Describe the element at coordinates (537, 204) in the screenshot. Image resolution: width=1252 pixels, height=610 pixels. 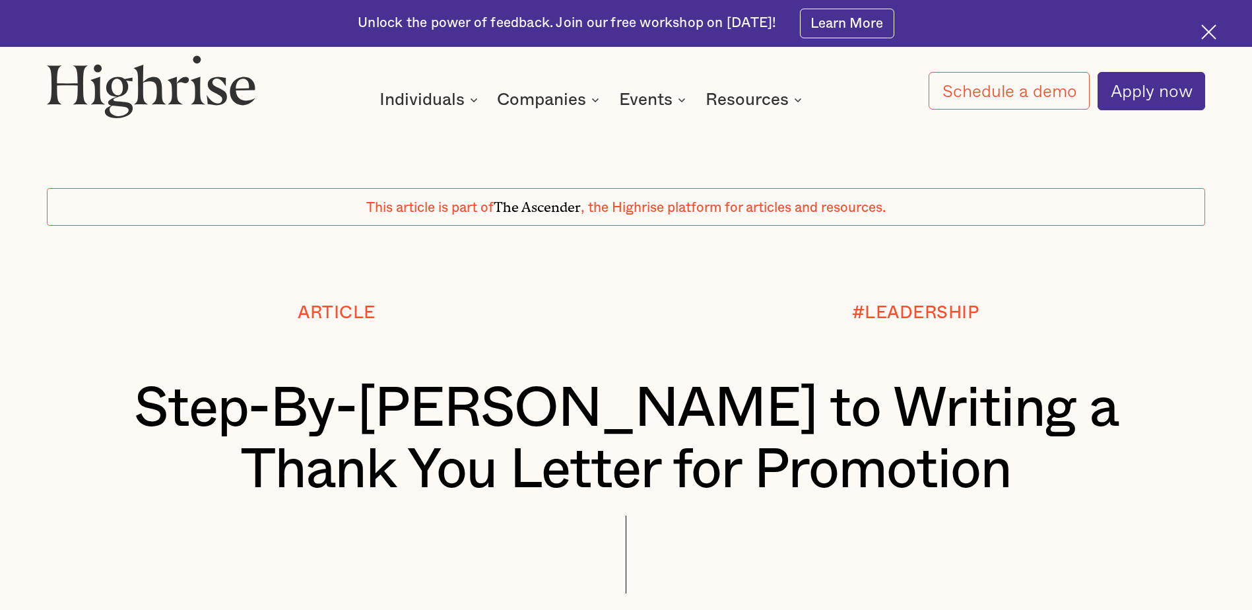
I see `span: The Ascender` at that location.